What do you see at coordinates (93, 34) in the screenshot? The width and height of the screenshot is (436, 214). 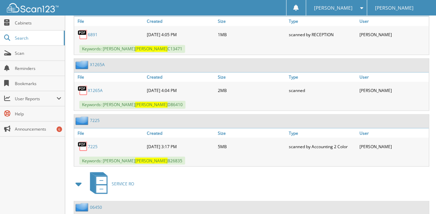 I see `a: 6891` at bounding box center [93, 34].